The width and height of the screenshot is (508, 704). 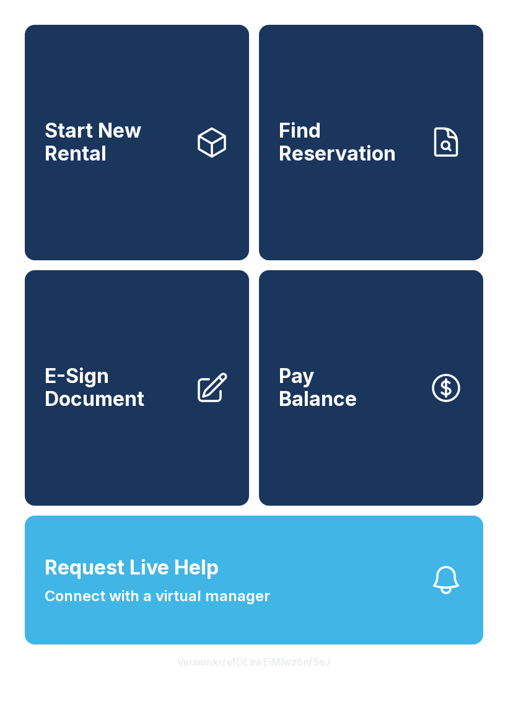 What do you see at coordinates (137, 143) in the screenshot?
I see `a: Start New Rental` at bounding box center [137, 143].